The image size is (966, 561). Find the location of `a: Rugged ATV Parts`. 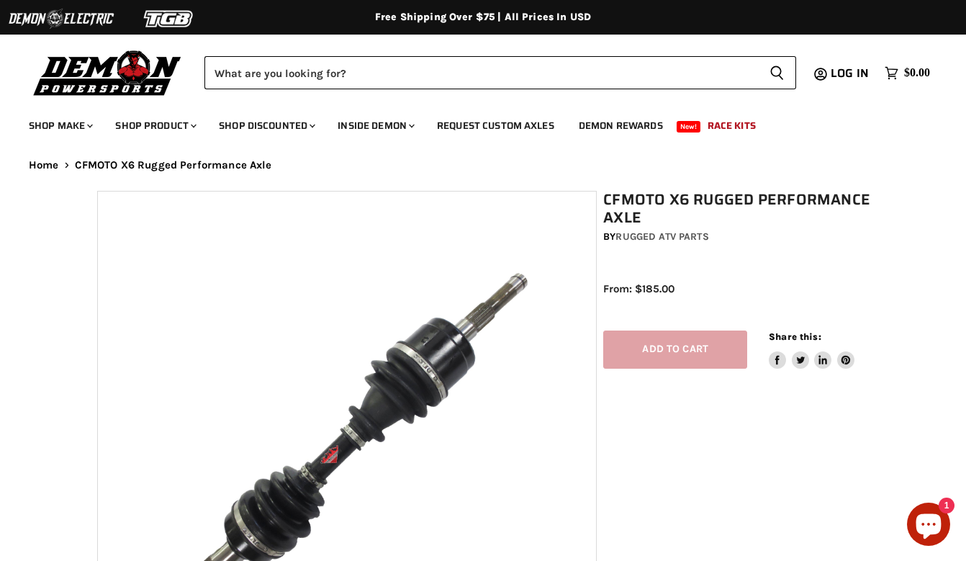

a: Rugged ATV Parts is located at coordinates (662, 236).